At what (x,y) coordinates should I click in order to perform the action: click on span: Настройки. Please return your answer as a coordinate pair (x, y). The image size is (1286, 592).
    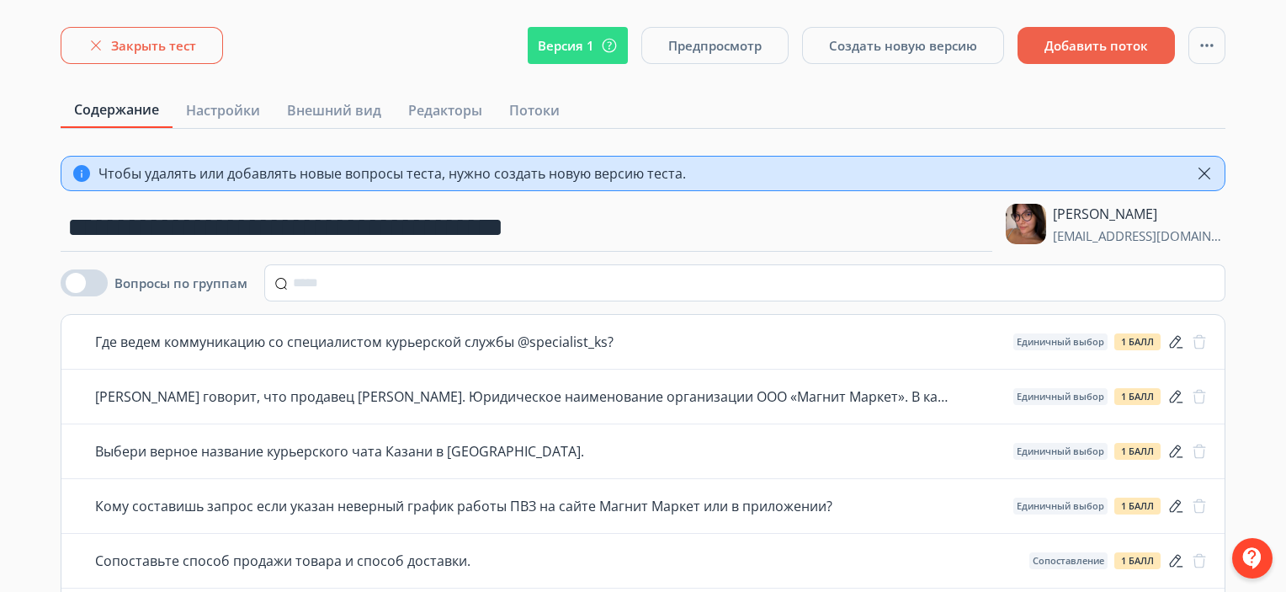
    Looking at the image, I should click on (223, 110).